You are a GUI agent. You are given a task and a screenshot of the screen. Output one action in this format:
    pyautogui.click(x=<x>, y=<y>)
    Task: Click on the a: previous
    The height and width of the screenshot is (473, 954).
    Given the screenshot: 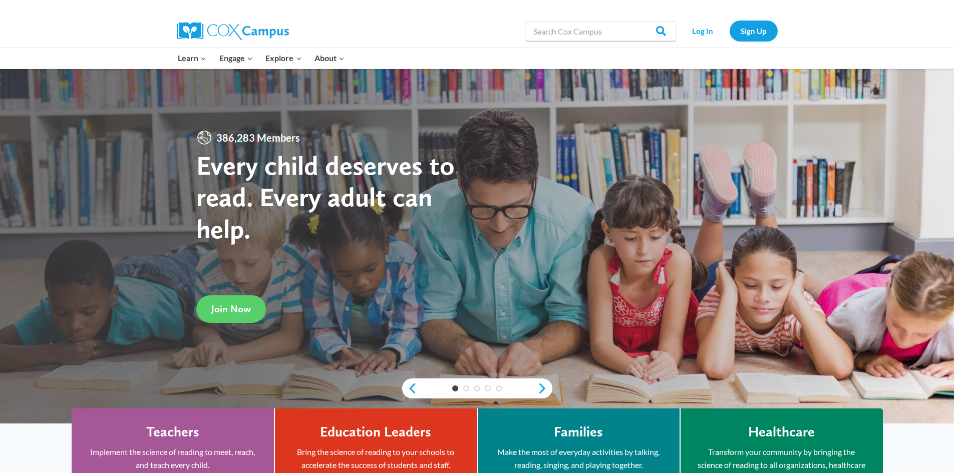 What is the action you would take?
    pyautogui.click(x=409, y=388)
    